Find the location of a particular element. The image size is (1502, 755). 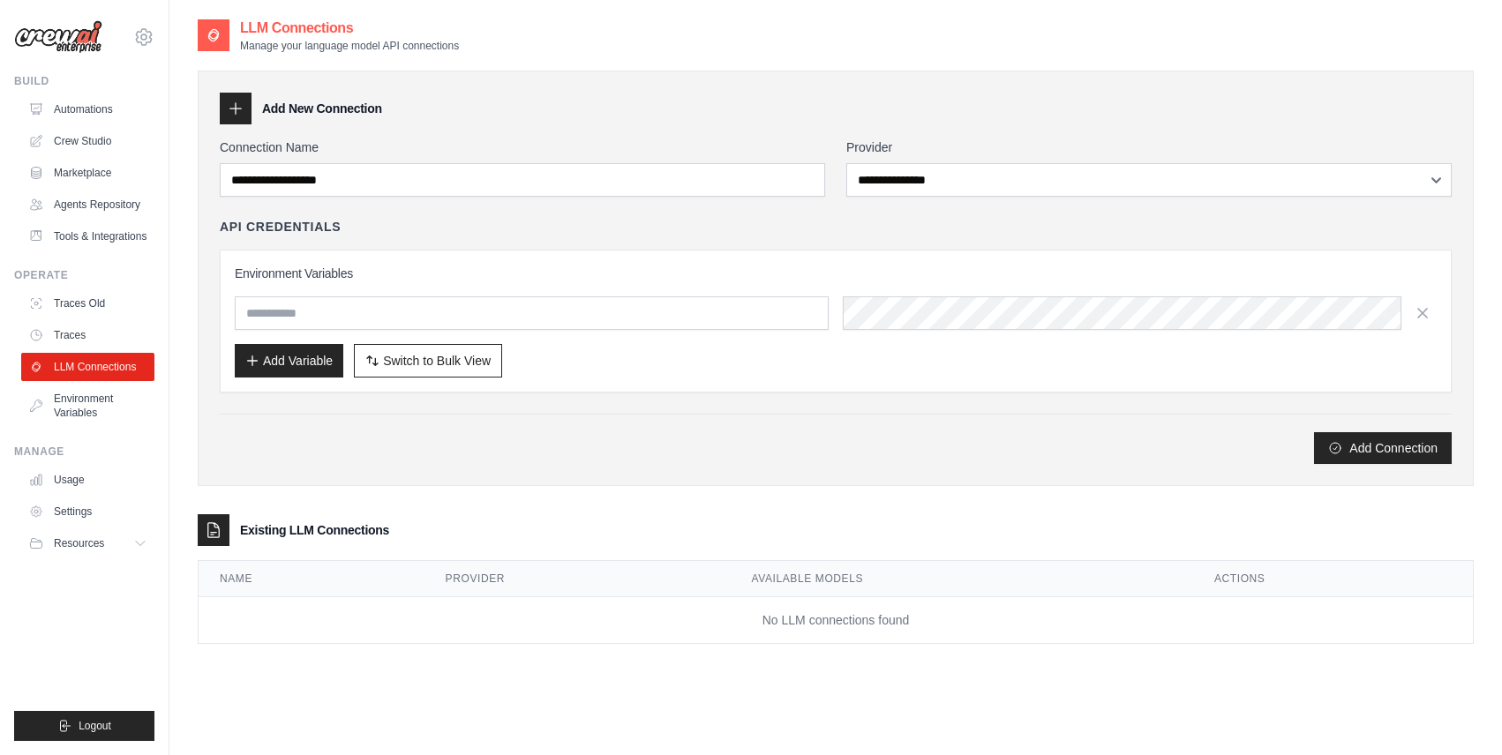

label: Connection Name is located at coordinates (522, 147).